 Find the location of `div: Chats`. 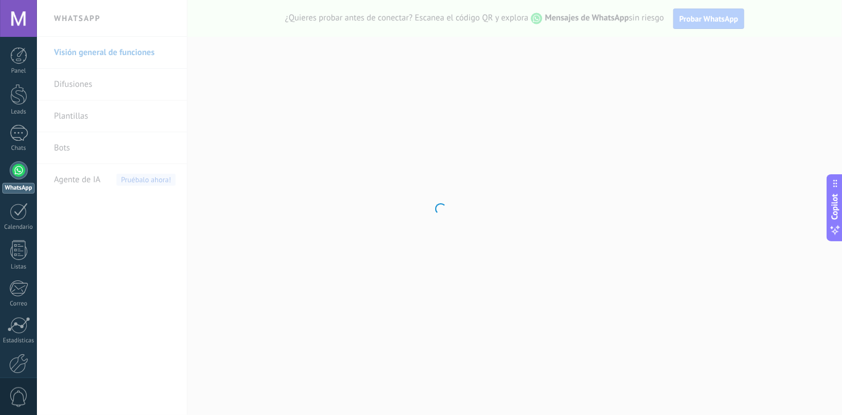

div: Chats is located at coordinates (19, 148).